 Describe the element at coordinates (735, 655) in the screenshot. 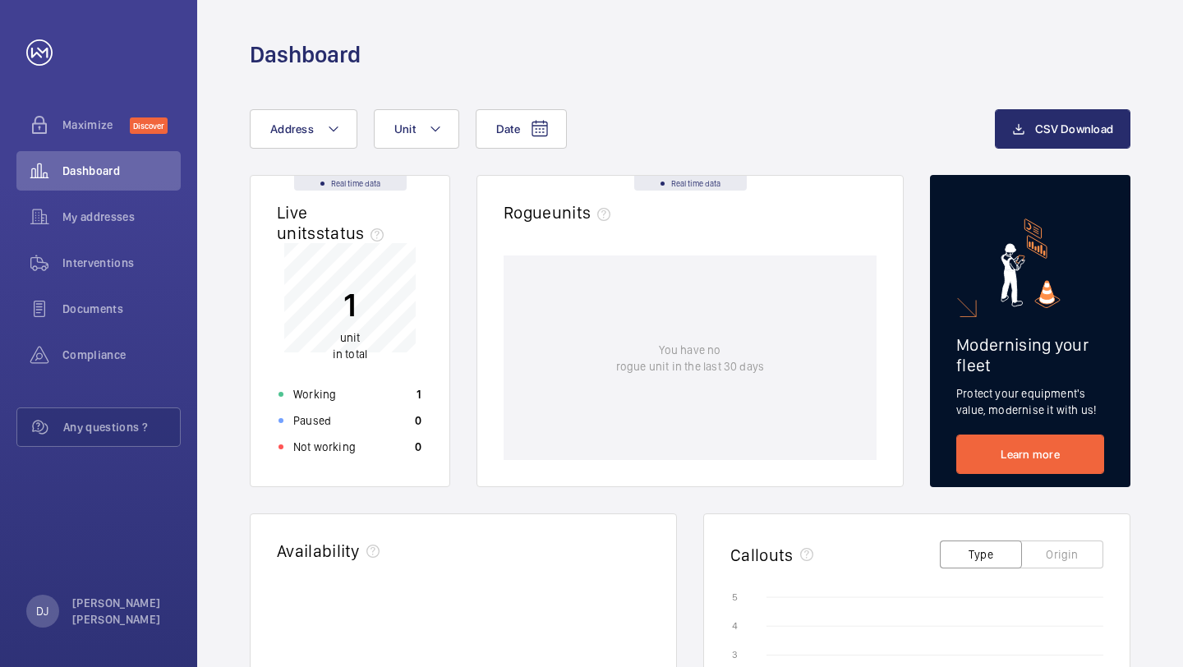

I see `text: 3` at that location.